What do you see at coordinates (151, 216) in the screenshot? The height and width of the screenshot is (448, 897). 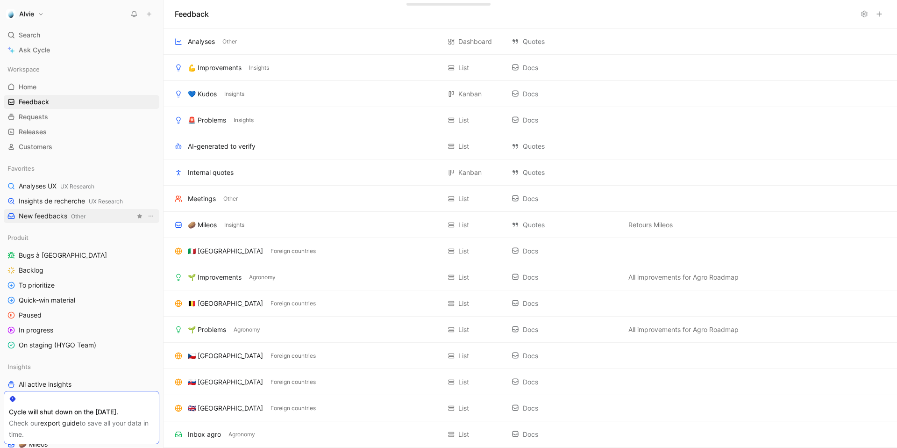 I see `button: View actions` at bounding box center [151, 216].